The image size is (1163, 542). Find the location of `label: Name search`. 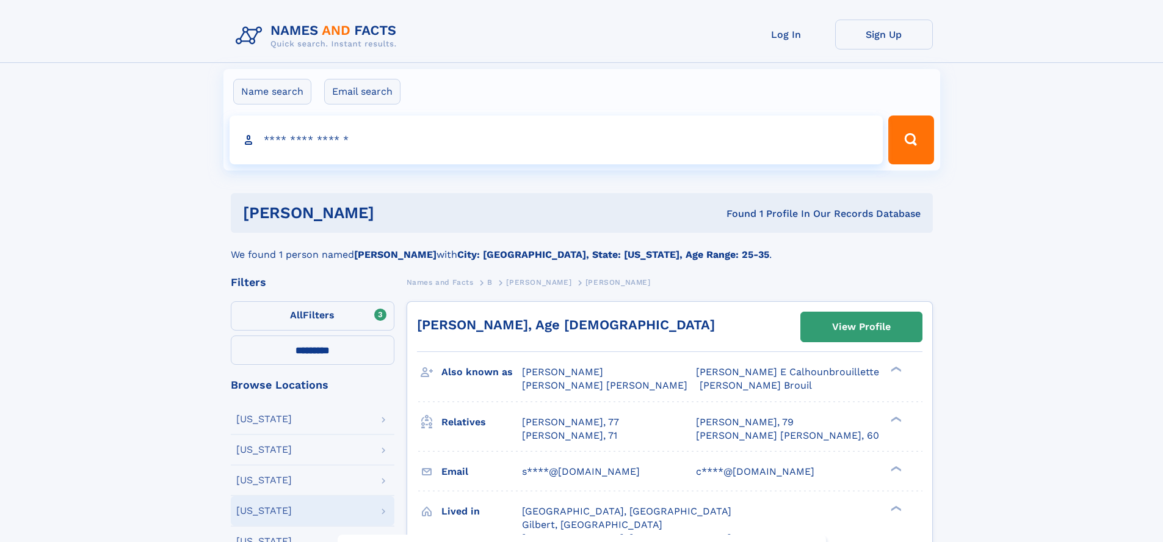

label: Name search is located at coordinates (272, 92).